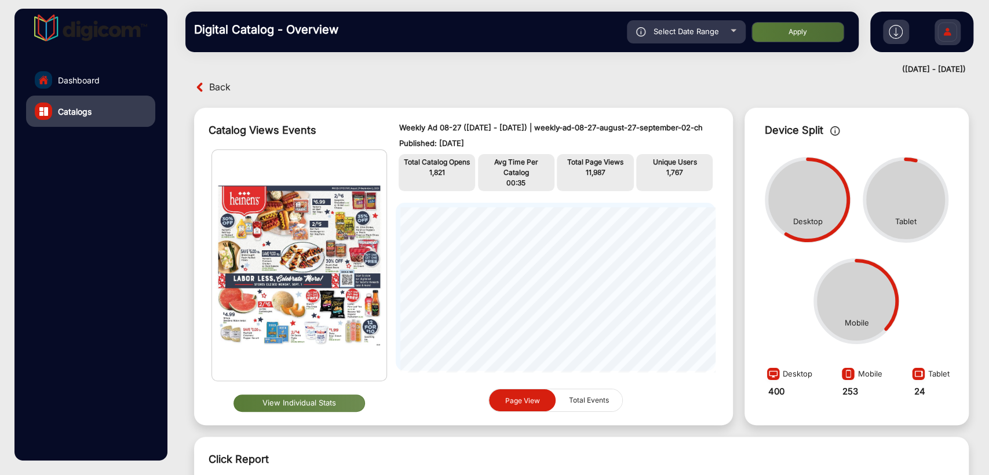 This screenshot has width=989, height=475. What do you see at coordinates (75, 111) in the screenshot?
I see `span: Catalogs` at bounding box center [75, 111].